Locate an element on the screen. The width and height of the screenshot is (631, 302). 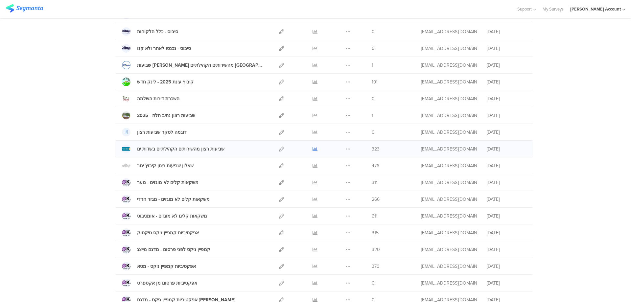
div: שאלון שביעות רצון קיבוץ יגור is located at coordinates (165, 166).